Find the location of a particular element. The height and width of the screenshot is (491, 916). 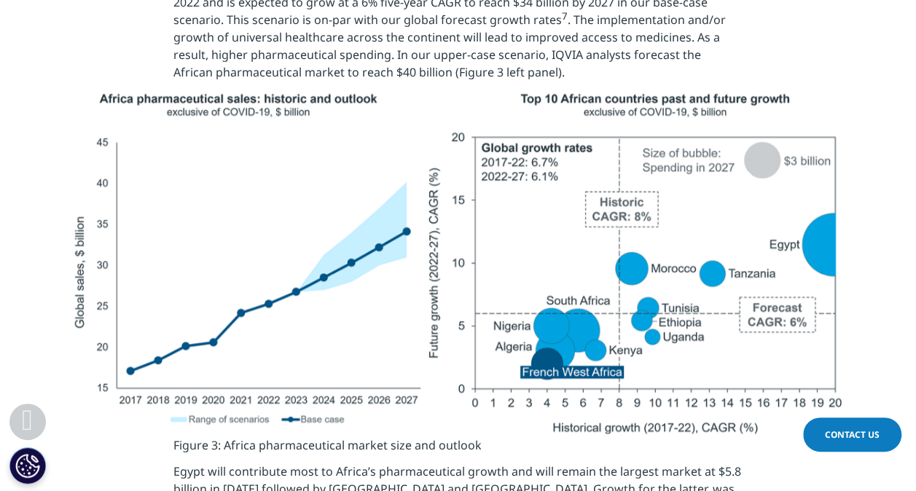

sup: 7 is located at coordinates (565, 15).